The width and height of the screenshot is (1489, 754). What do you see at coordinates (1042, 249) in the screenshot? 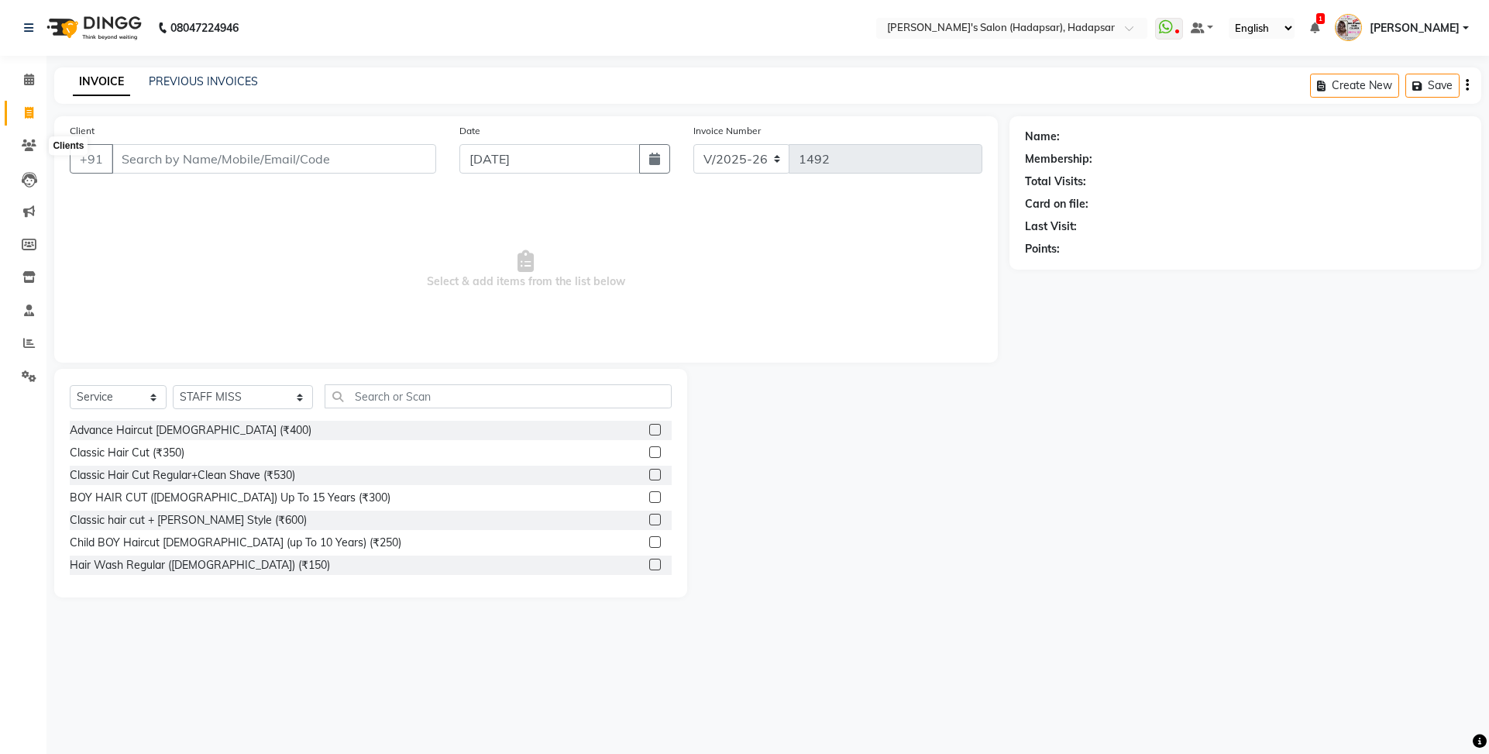
I see `div: Points:` at bounding box center [1042, 249].